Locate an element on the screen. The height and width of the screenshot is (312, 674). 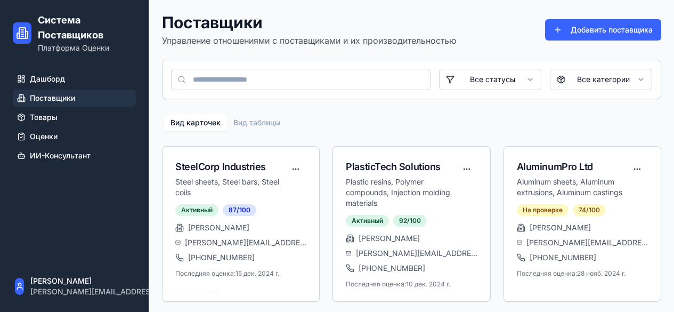
p: Последняя оценка: 10 дек. 2024 г. is located at coordinates (411, 284).